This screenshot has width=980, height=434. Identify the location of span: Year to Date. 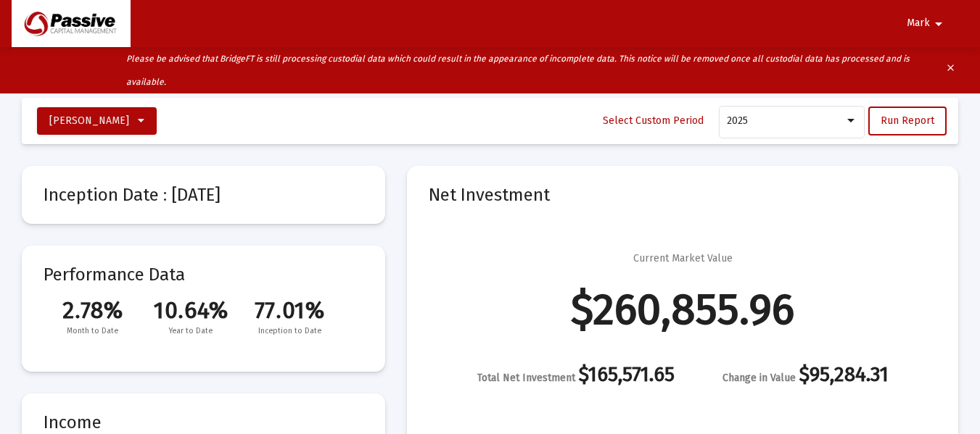
(191, 331).